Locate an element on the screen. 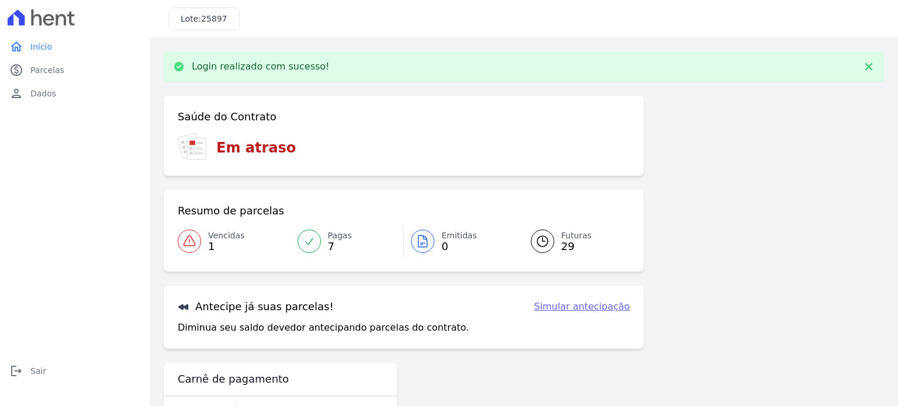 The image size is (898, 406). span: 0 is located at coordinates (459, 247).